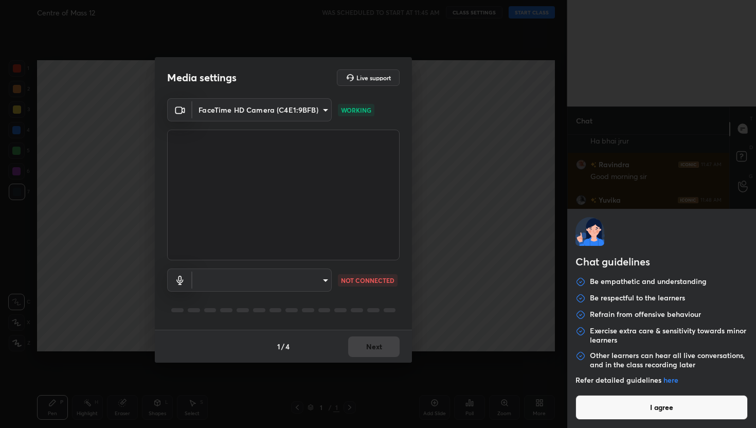 The height and width of the screenshot is (428, 756). Describe the element at coordinates (373, 78) in the screenshot. I see `h5: Live support` at that location.